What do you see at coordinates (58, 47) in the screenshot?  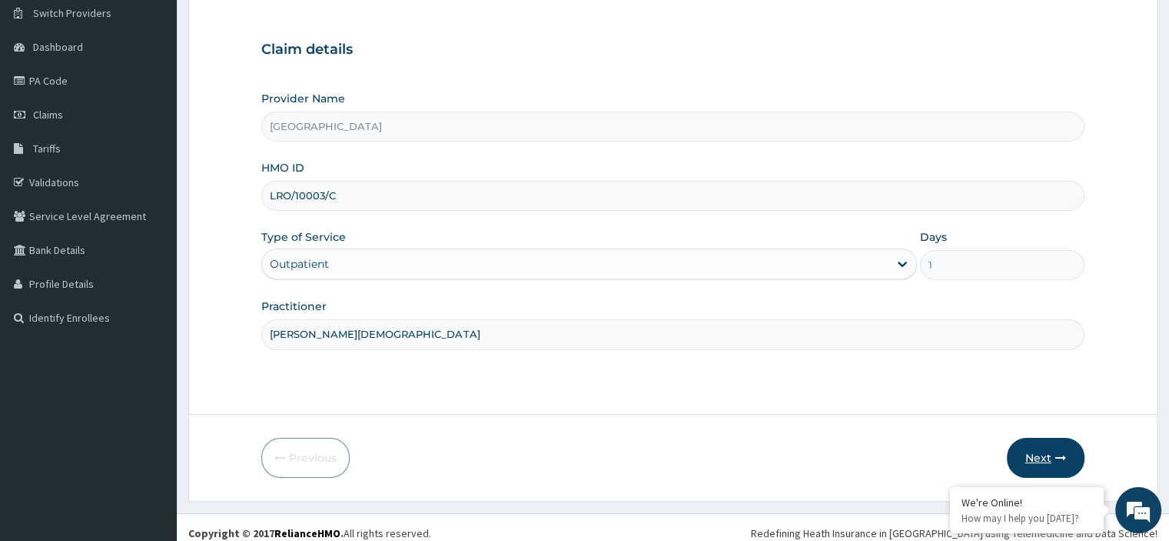 I see `span: Dashboard` at bounding box center [58, 47].